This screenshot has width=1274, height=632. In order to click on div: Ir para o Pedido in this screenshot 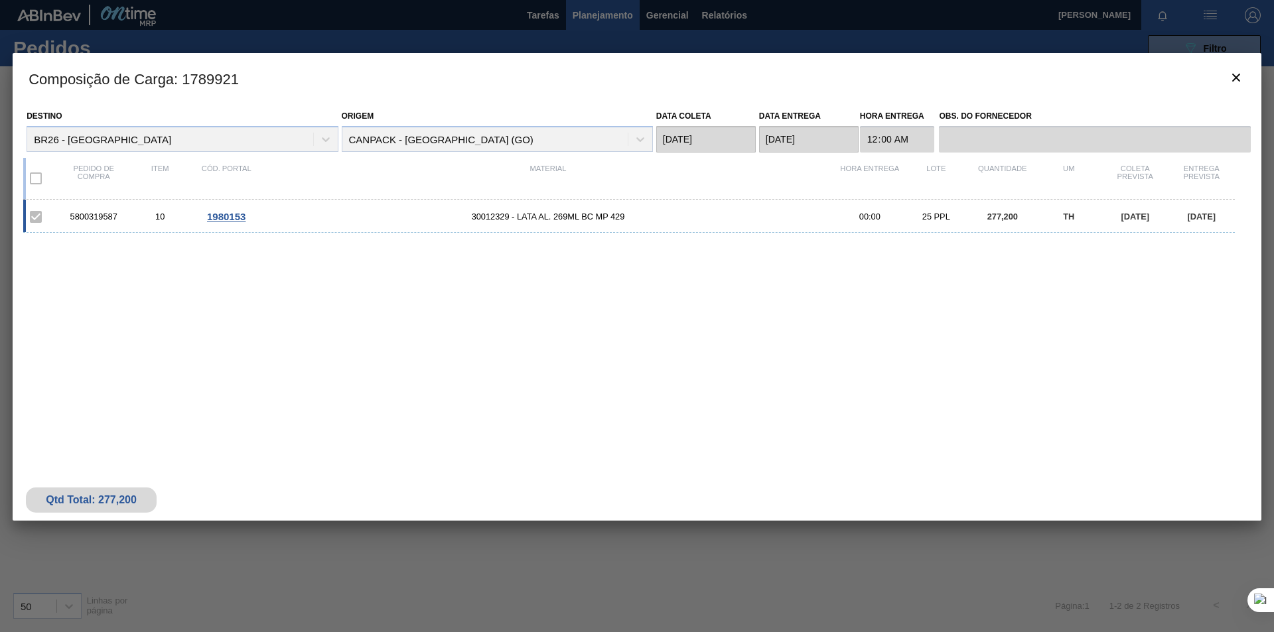, I will do `click(226, 216)`.